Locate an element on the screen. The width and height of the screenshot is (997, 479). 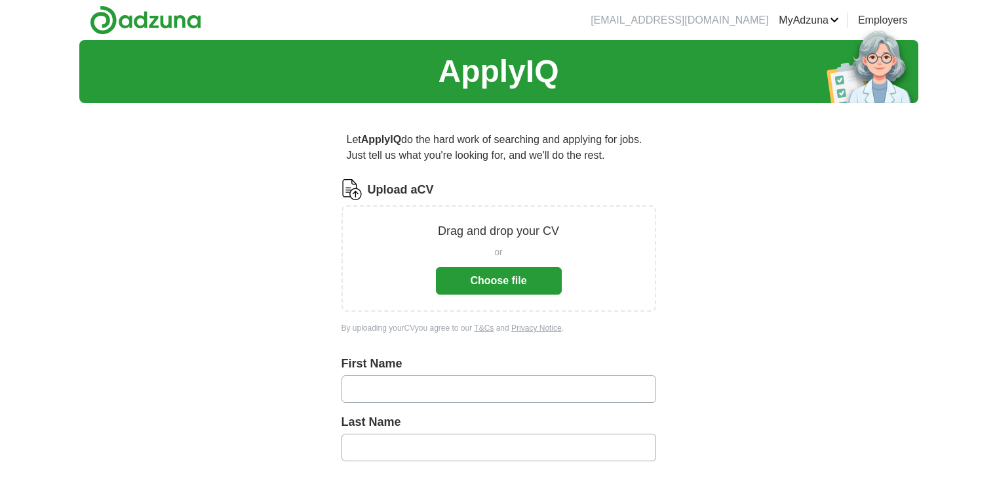
span: or is located at coordinates (498, 252).